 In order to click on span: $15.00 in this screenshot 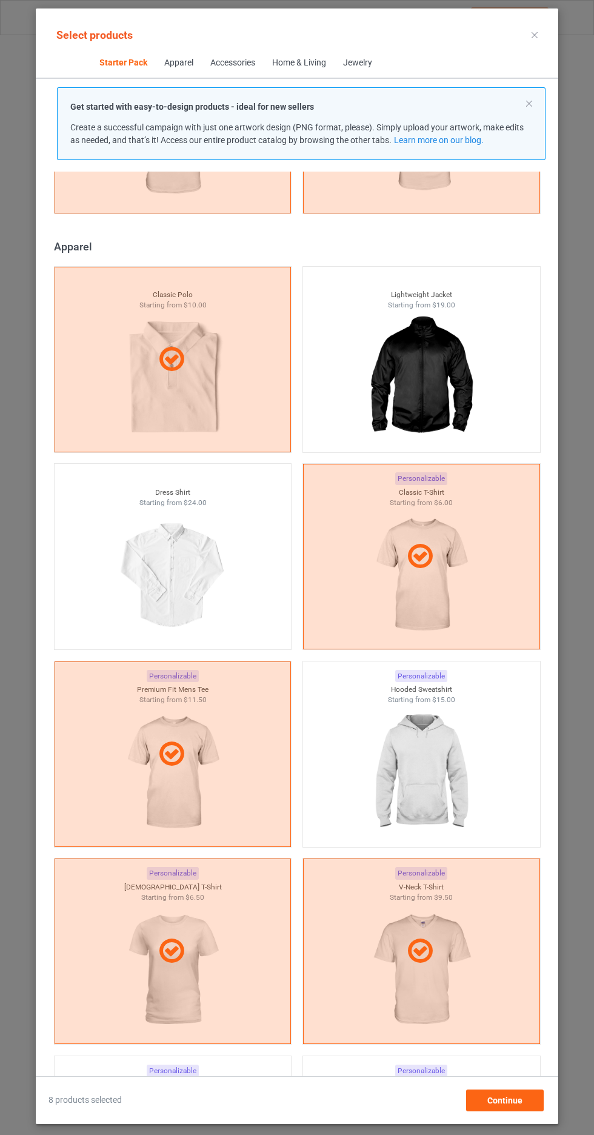, I will do `click(444, 700)`.